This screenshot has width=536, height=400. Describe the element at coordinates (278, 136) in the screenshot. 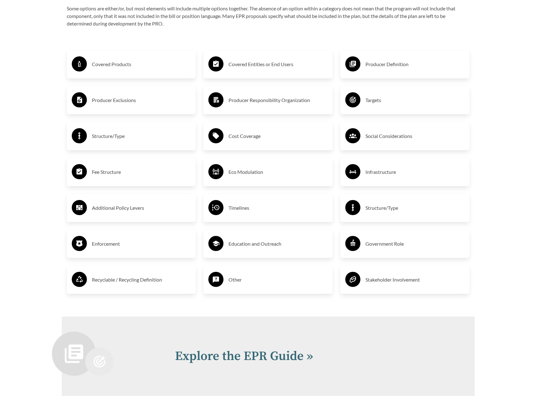

I see `h3: Cost Coverage` at that location.